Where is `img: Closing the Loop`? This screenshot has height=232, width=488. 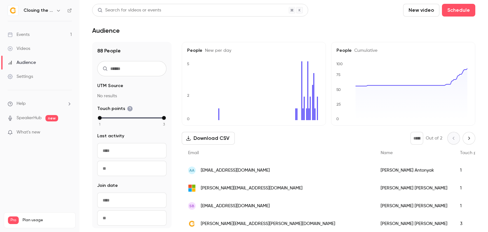 img: Closing the Loop is located at coordinates (13, 10).